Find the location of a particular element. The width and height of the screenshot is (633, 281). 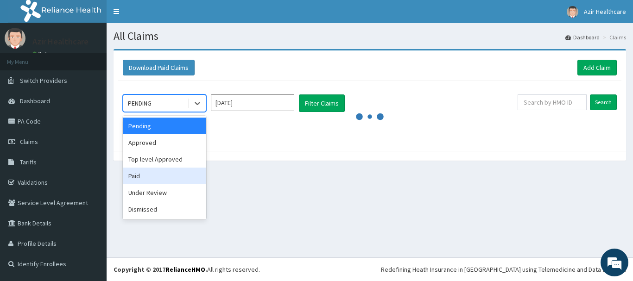

div: Paid is located at coordinates (164, 176).